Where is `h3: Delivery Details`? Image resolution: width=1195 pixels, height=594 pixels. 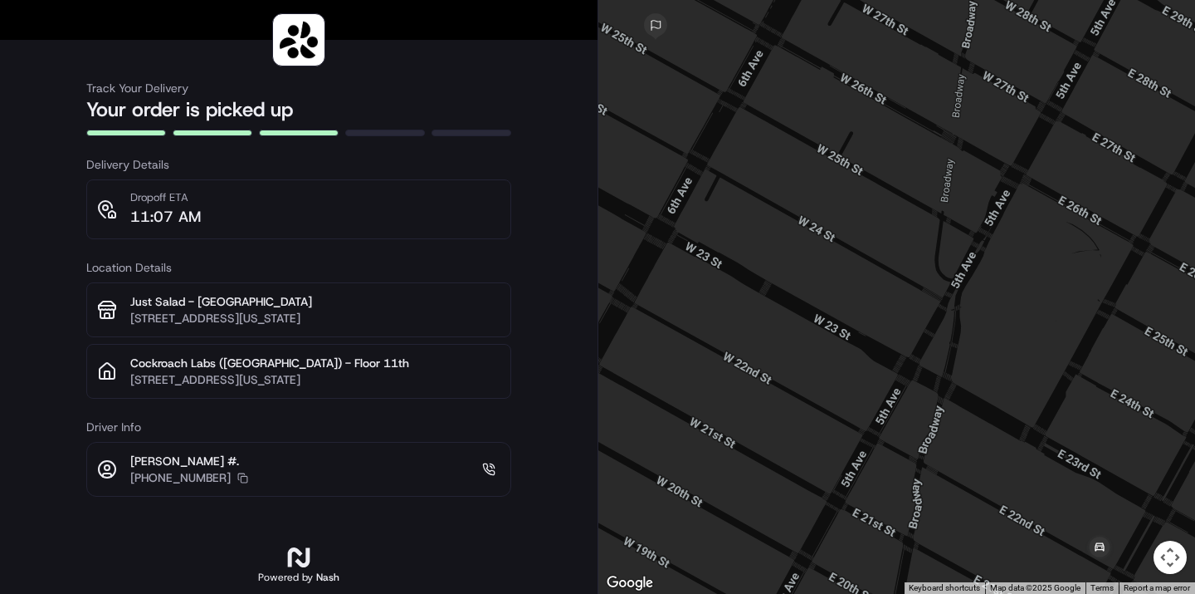 h3: Delivery Details is located at coordinates (299, 164).